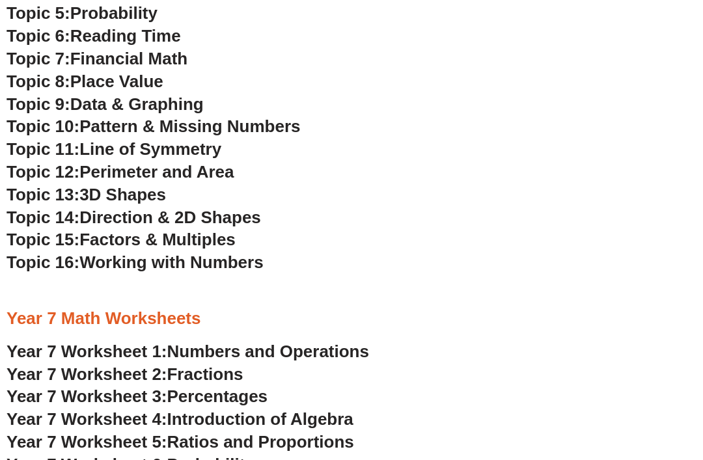 This screenshot has width=703, height=460. Describe the element at coordinates (114, 13) in the screenshot. I see `span: Probability` at that location.